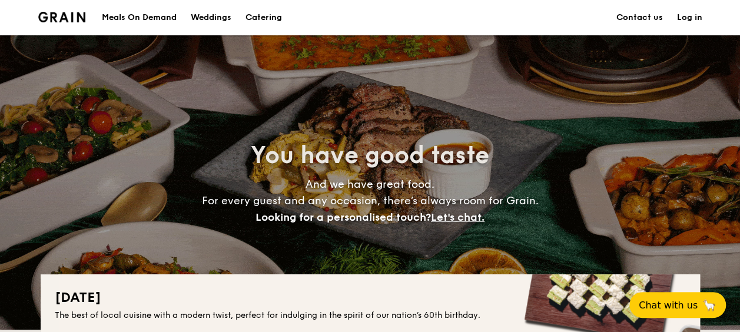  I want to click on div: The best of local cuisine with a modern twist, perfect for indulging in the spirit of our nation’..., so click(371, 316).